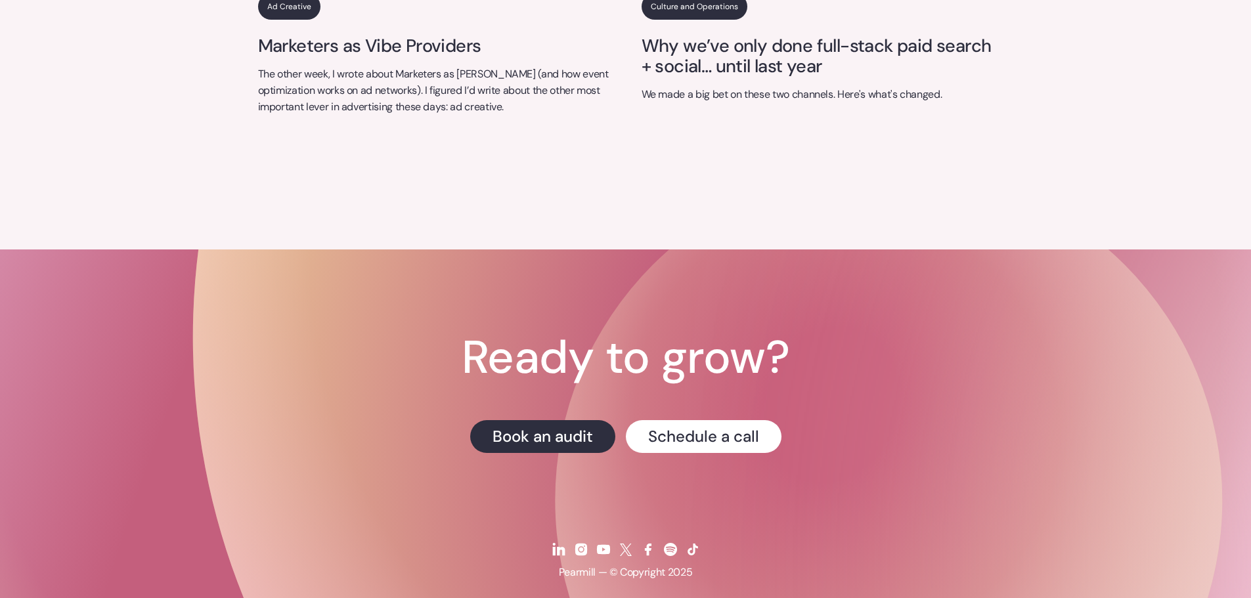 This screenshot has height=598, width=1251. What do you see at coordinates (693, 550) in the screenshot?
I see `img: Tiktok icon` at bounding box center [693, 550].